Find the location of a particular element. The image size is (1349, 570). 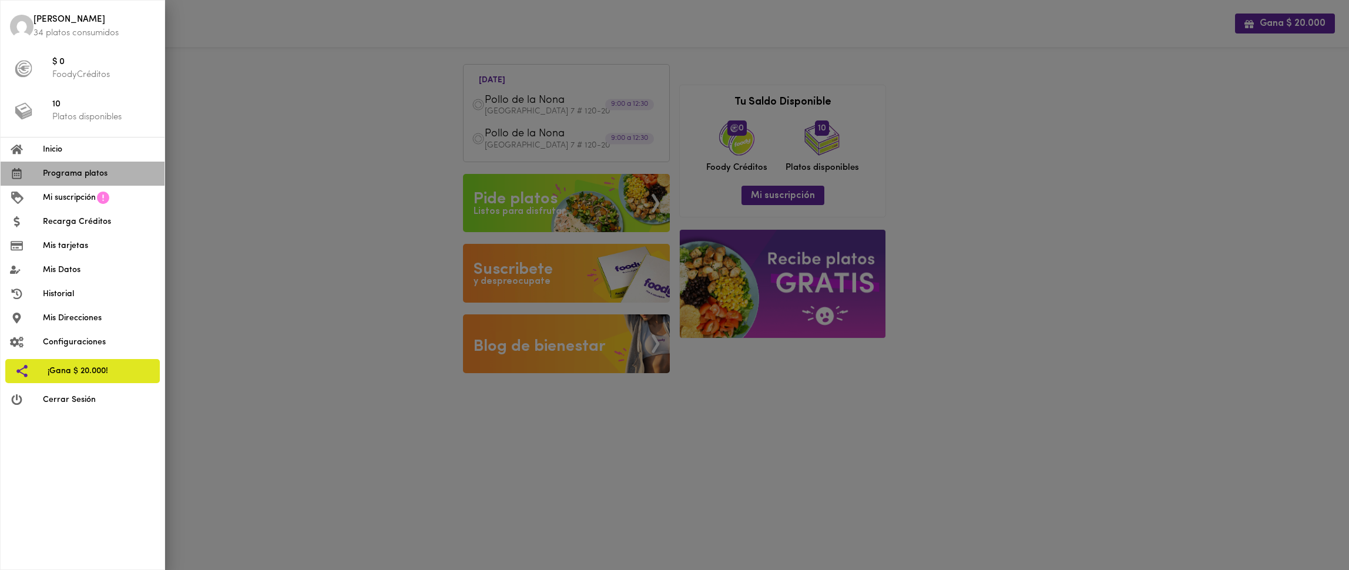

p: FoodyCréditos is located at coordinates (103, 75).